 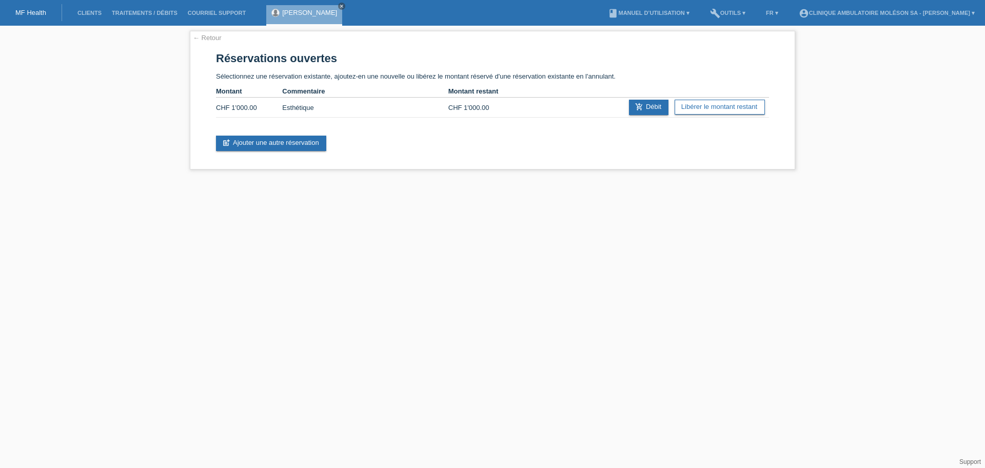 What do you see at coordinates (971, 461) in the screenshot?
I see `a: Support` at bounding box center [971, 461].